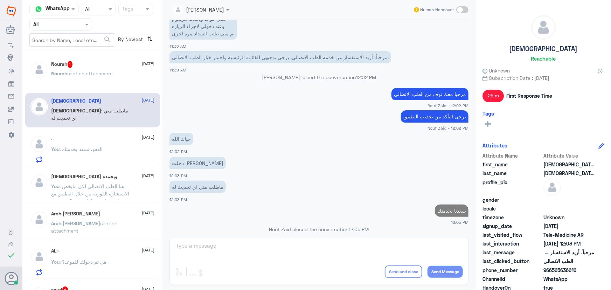 The height and width of the screenshot is (290, 611). Describe the element at coordinates (543, 58) in the screenshot. I see `h6: Reachable` at that location.